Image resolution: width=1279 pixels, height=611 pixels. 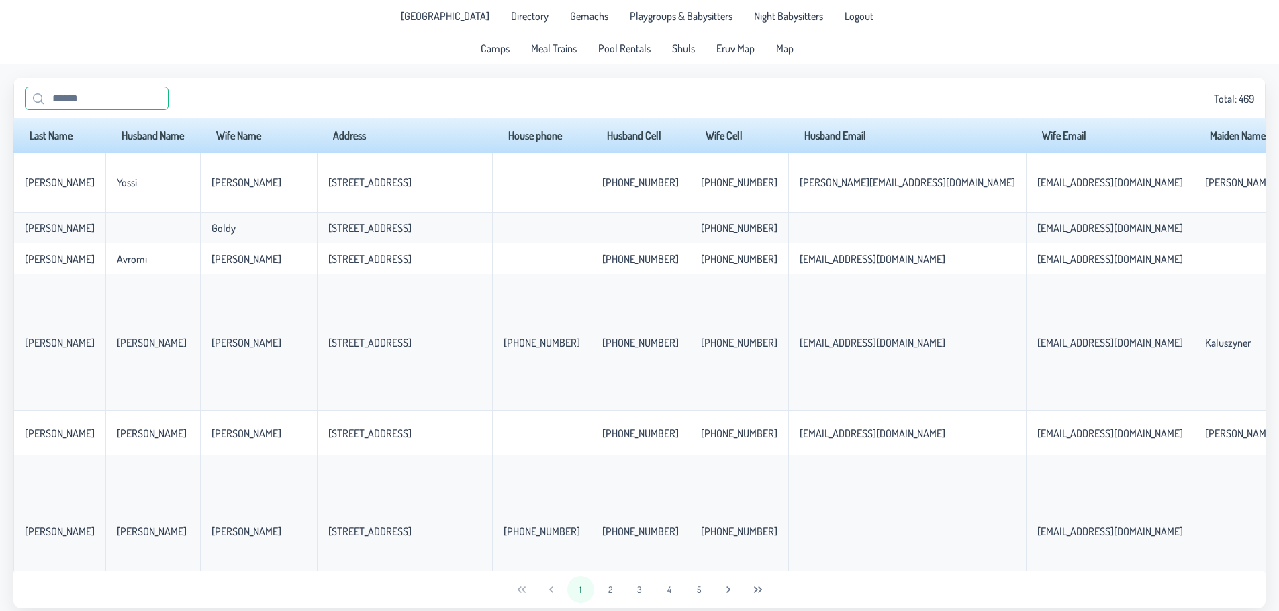 I want to click on span: Map, so click(x=785, y=48).